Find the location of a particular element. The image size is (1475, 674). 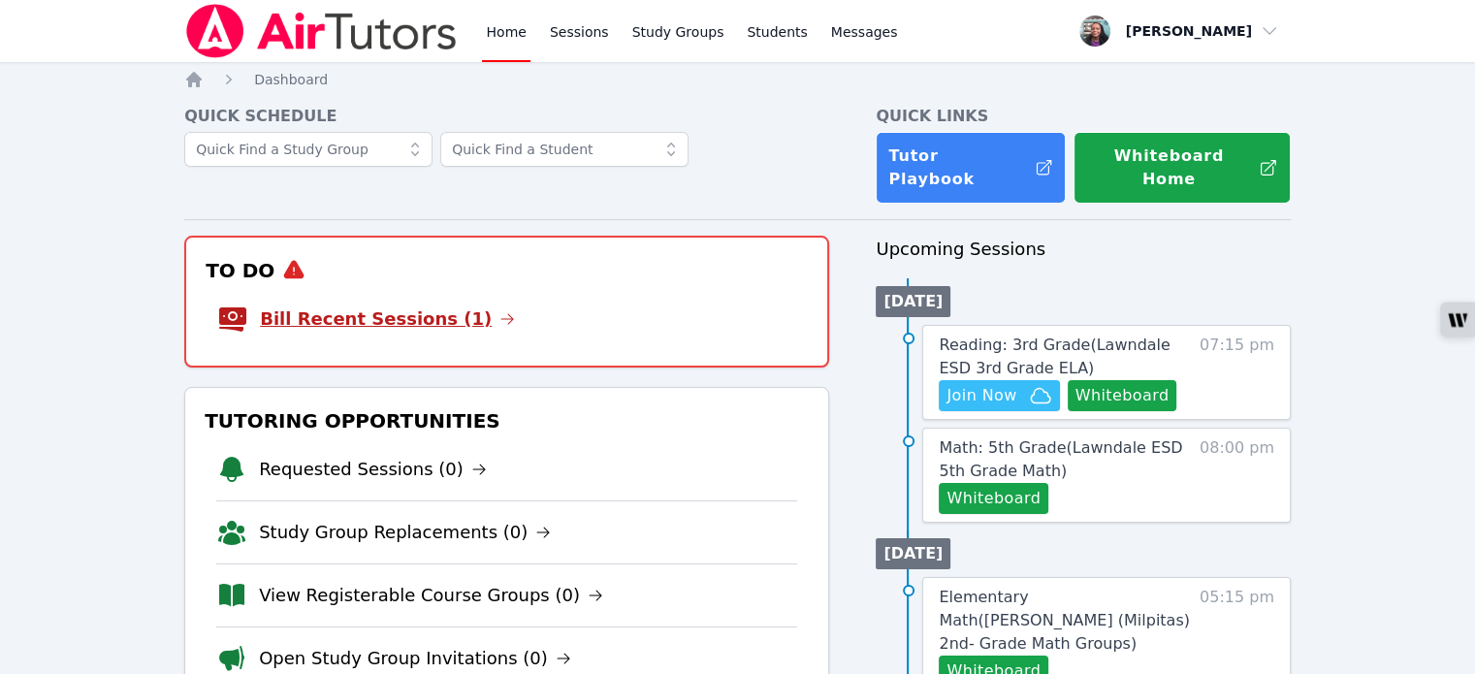

input: Quick Find a Study Group is located at coordinates (308, 149).